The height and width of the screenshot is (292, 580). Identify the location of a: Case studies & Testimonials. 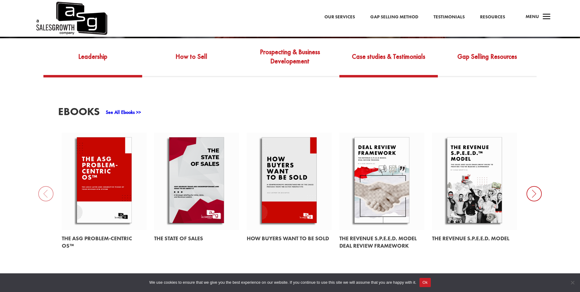
(389, 61).